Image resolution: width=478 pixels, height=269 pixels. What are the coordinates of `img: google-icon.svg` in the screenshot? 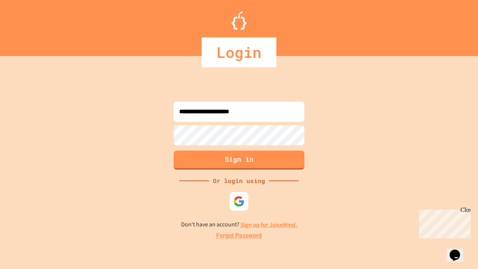 It's located at (239, 201).